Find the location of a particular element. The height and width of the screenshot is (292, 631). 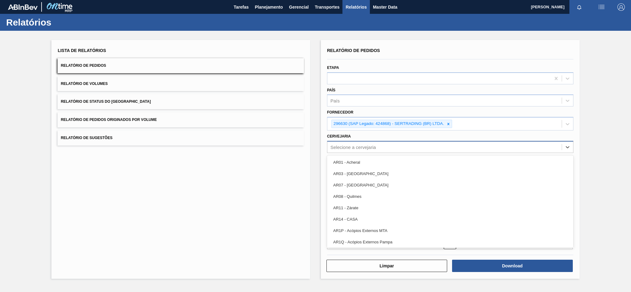

button: Relatório de Sugestões is located at coordinates (181, 138).